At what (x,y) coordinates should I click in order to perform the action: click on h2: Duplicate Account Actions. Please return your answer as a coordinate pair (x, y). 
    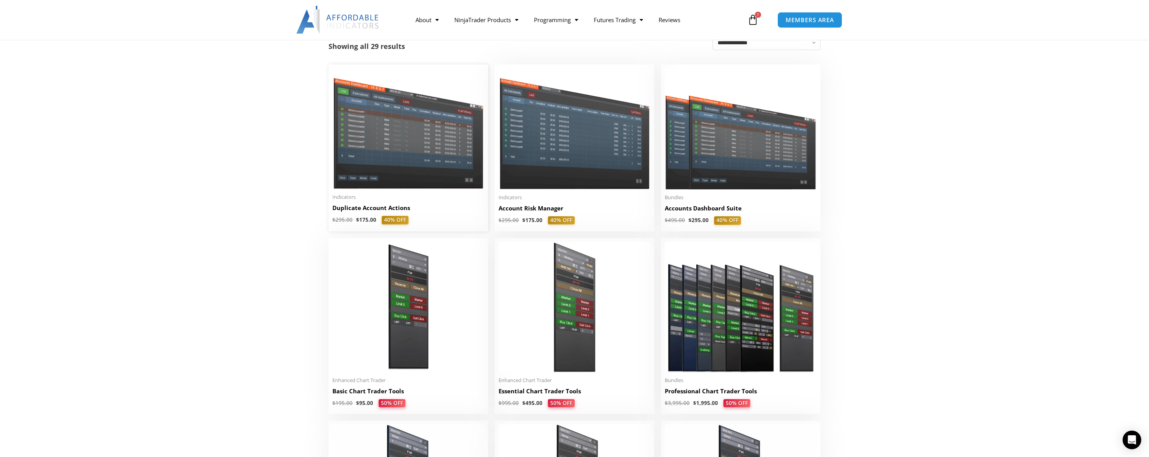
    Looking at the image, I should click on (408, 208).